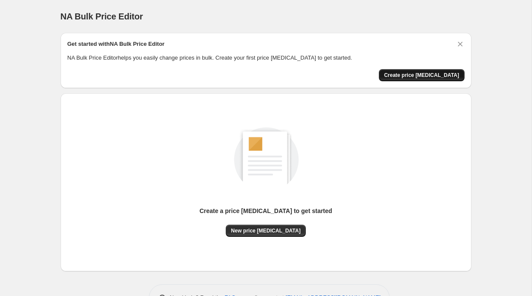 This screenshot has width=532, height=296. Describe the element at coordinates (421, 75) in the screenshot. I see `button: Create price change job` at that location.